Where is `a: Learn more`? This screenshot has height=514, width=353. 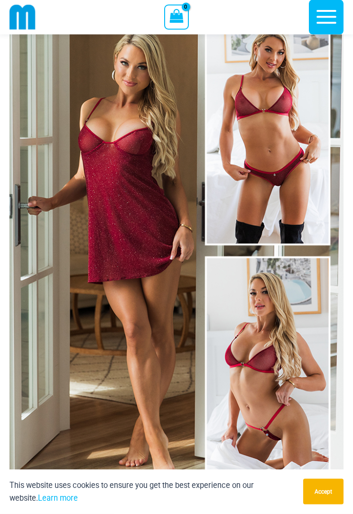
a: Learn more is located at coordinates (58, 498).